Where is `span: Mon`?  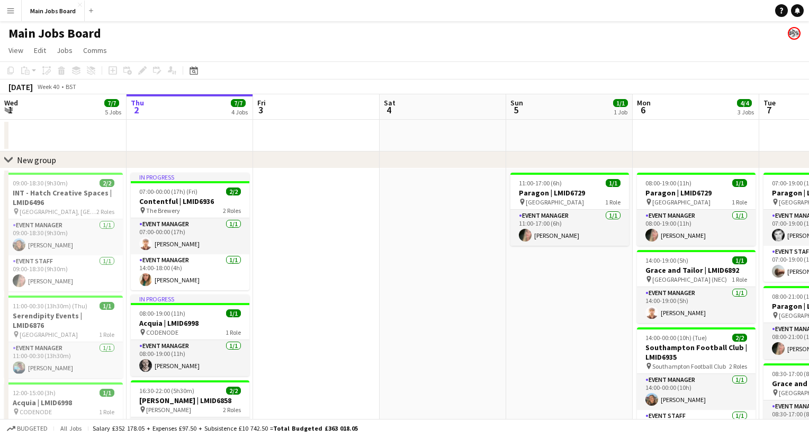
span: Mon is located at coordinates (644, 103).